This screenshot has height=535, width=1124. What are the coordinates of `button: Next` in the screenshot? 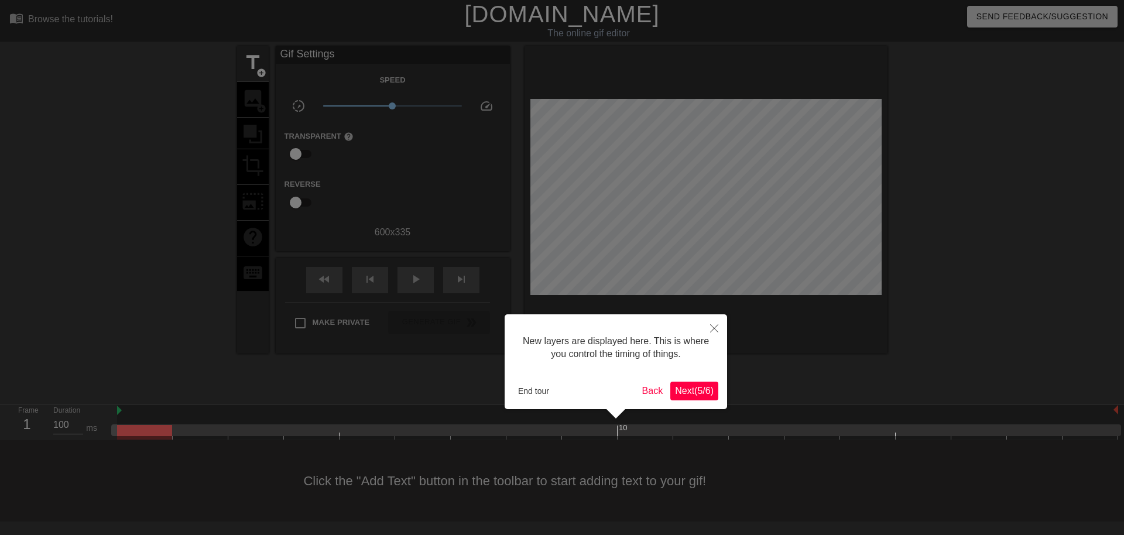 It's located at (694, 391).